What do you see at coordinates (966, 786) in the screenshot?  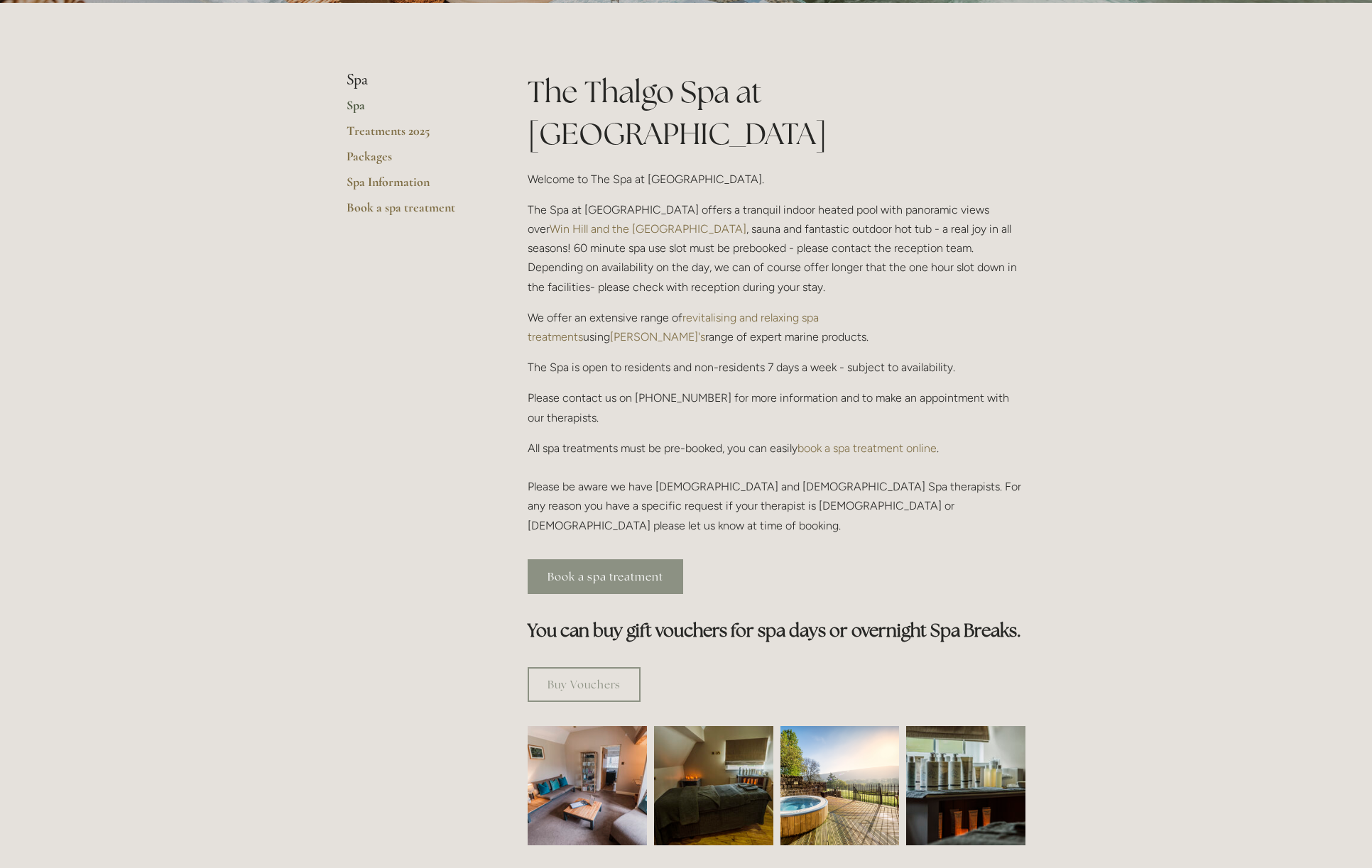 I see `img: Body creams in the spa room, Losehill House Hotel and Spa` at bounding box center [966, 786].